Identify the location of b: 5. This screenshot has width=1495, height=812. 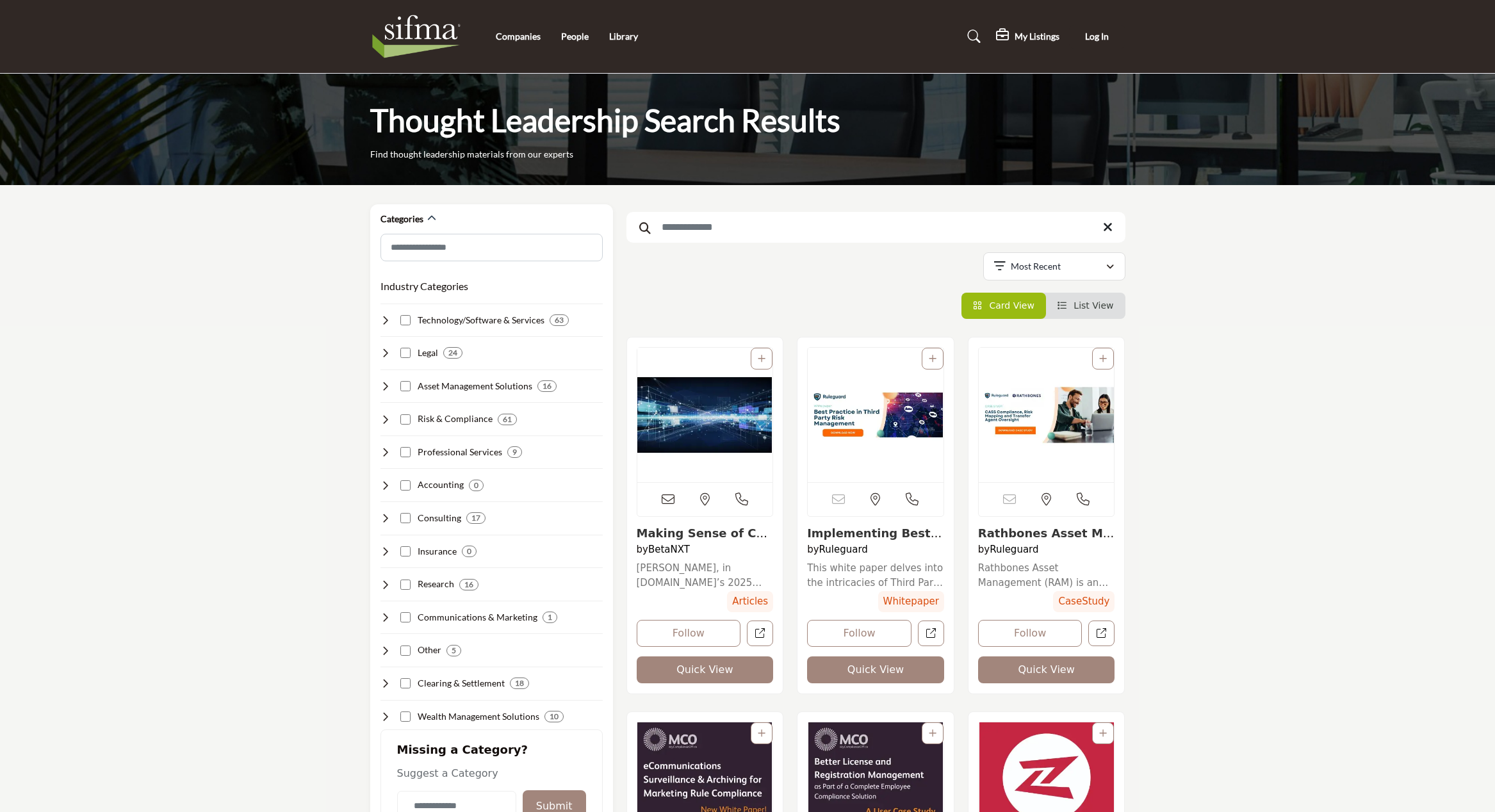
(454, 651).